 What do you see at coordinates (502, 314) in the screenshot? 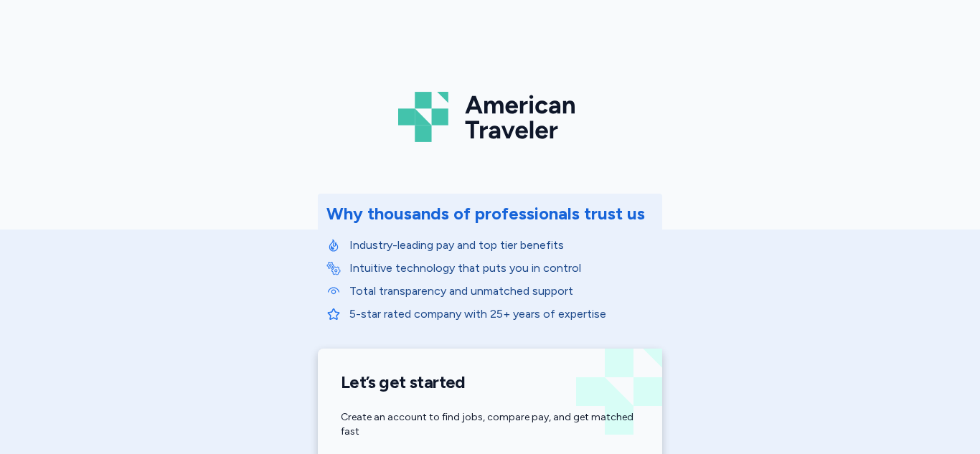
I see `p: 5-star rated company with 25+ years of expertise` at bounding box center [502, 314].